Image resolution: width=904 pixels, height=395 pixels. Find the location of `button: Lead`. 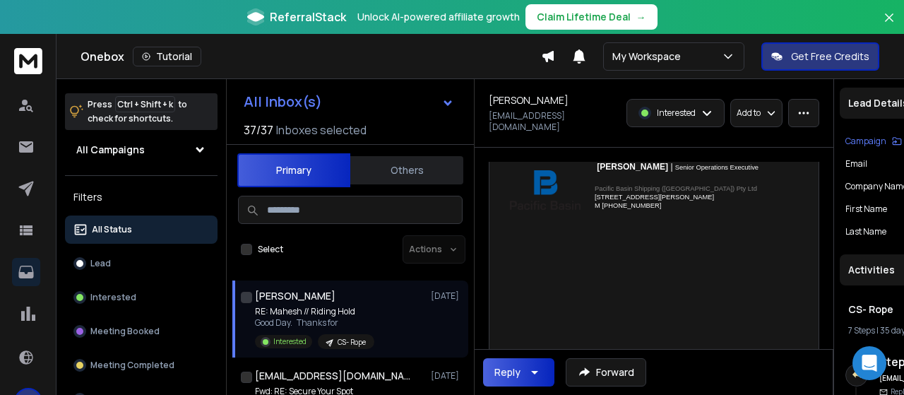

button: Lead is located at coordinates (141, 263).